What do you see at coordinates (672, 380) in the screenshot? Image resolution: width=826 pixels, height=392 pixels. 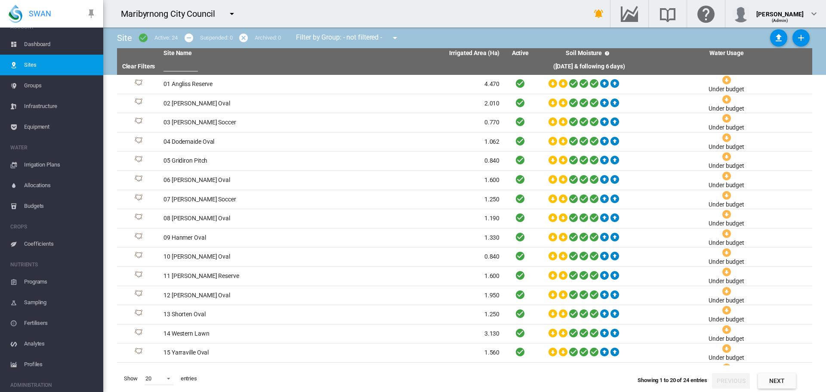 I see `span: Showing 1 to 20 of 24 entries` at bounding box center [672, 380].